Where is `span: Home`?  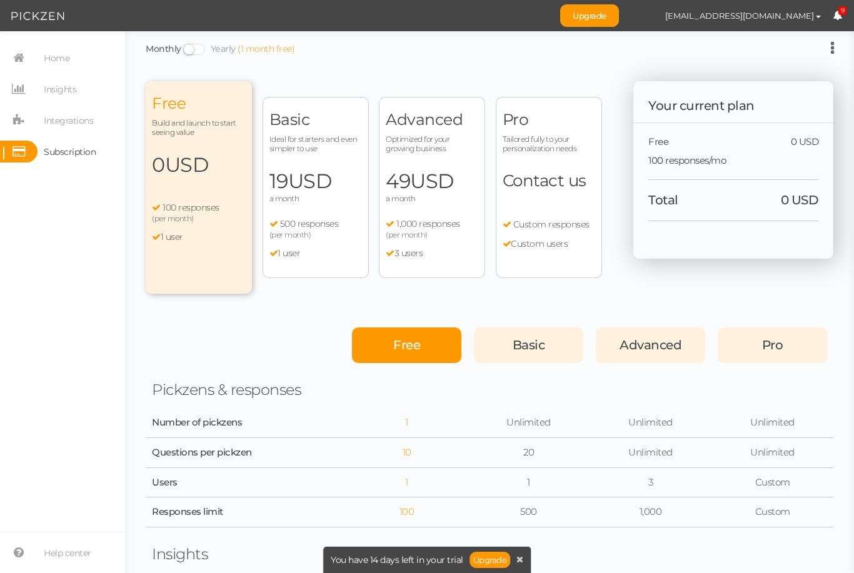
span: Home is located at coordinates (56, 58).